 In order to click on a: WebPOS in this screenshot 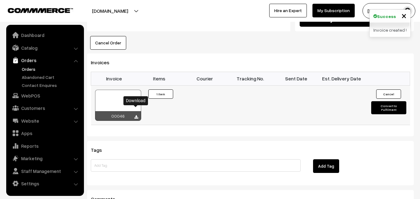, I will do `click(45, 96)`.